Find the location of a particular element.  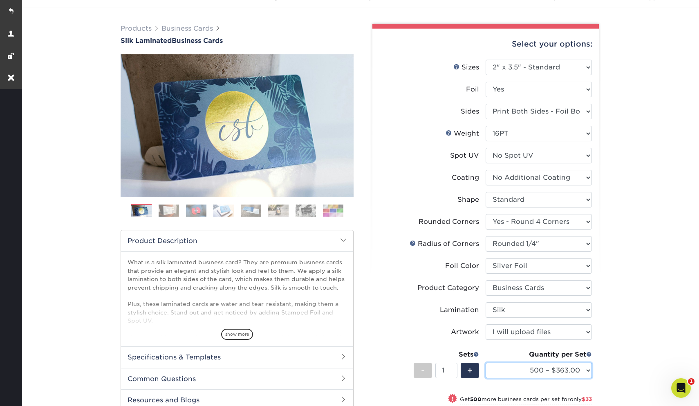

span: $33 is located at coordinates (586, 399).